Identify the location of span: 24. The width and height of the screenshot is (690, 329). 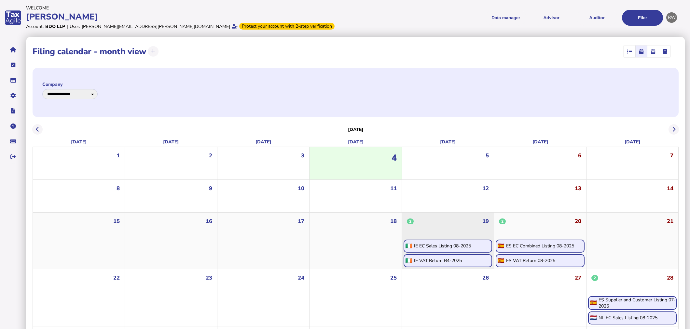
(301, 278).